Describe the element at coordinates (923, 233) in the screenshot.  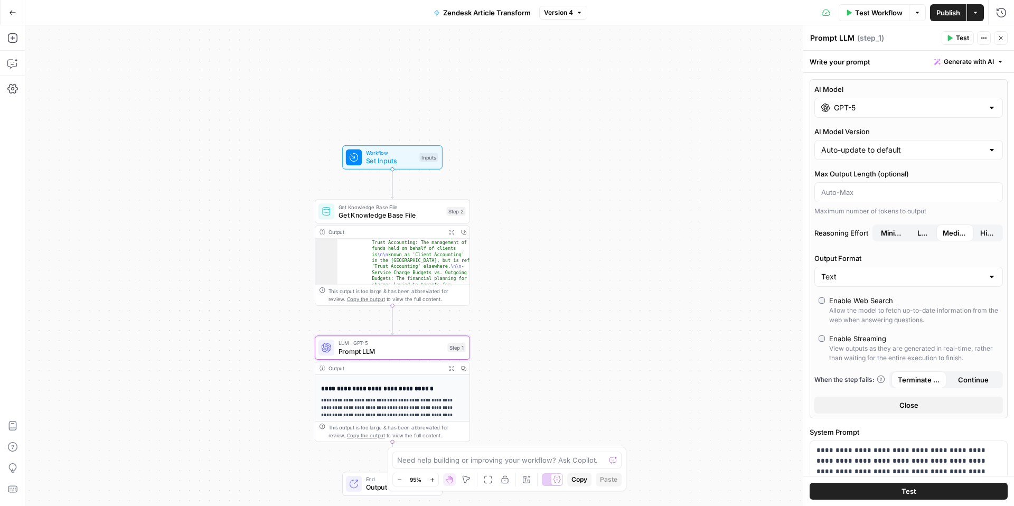
I see `button: Reasoning EffortMinimalMediumHigh` at that location.